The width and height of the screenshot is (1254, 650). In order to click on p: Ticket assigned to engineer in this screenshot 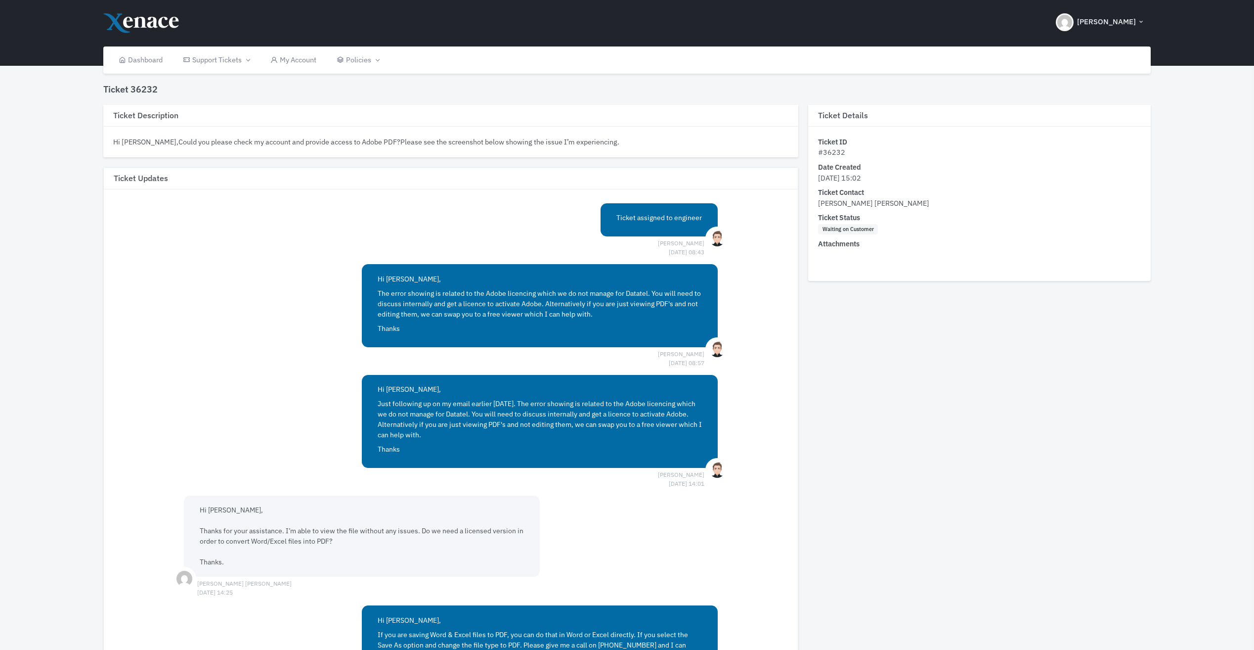, I will do `click(659, 217)`.